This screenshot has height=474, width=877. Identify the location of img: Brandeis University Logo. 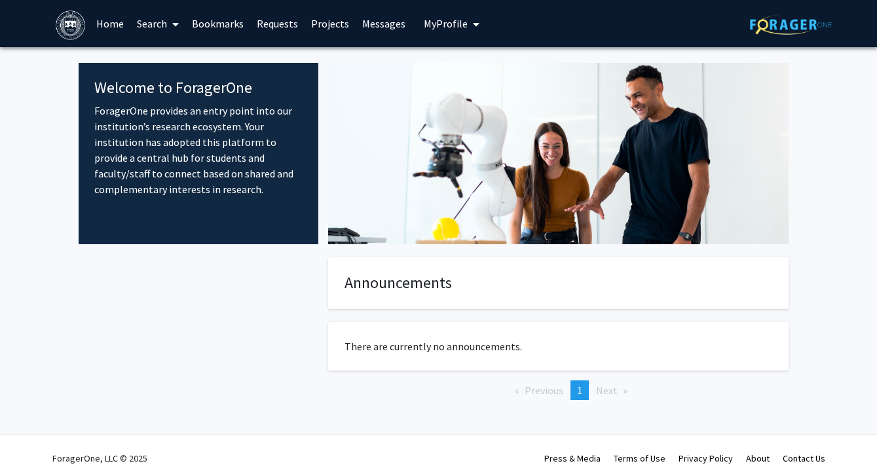
(70, 25).